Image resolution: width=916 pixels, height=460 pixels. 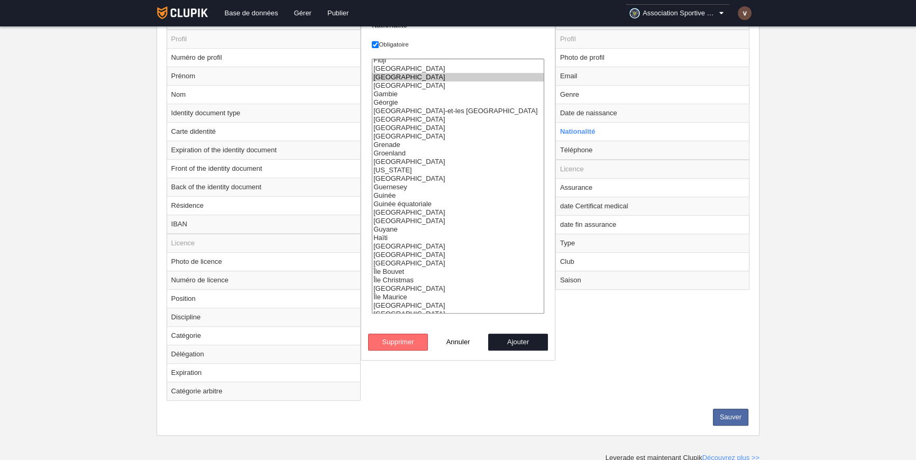 I want to click on td: Email, so click(x=653, y=76).